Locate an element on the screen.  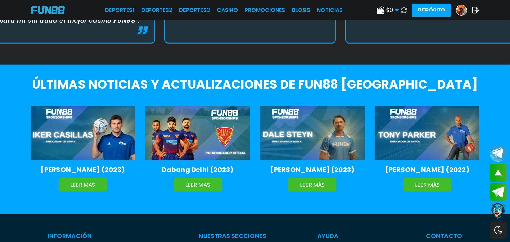
img: Avatar is located at coordinates (461, 10).